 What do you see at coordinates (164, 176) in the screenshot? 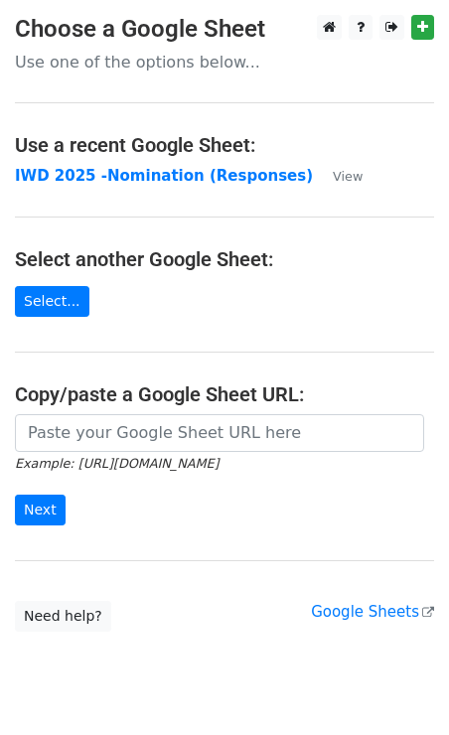
I see `a: IWD 2025 -Nomination (Responses)` at bounding box center [164, 176].